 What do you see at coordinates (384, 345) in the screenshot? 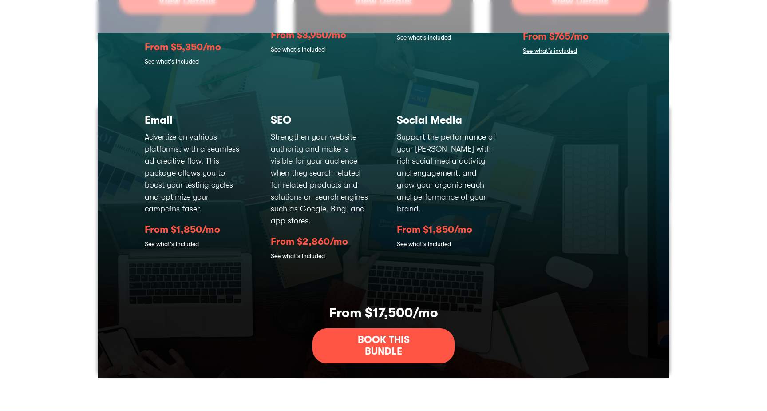
I see `div: BOOK THIS BUNDLE` at bounding box center [384, 345].